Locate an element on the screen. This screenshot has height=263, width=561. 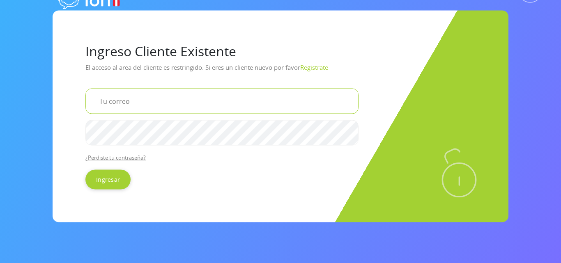
a: Registrate is located at coordinates (314, 67).